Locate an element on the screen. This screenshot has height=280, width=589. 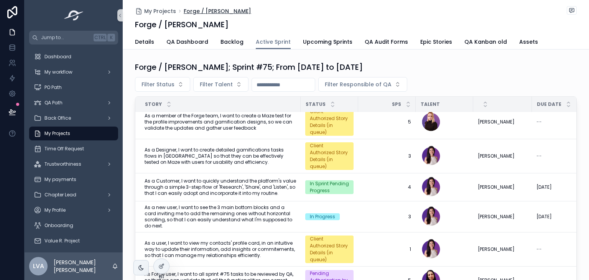
span: Chapter Lead is located at coordinates (60, 195).